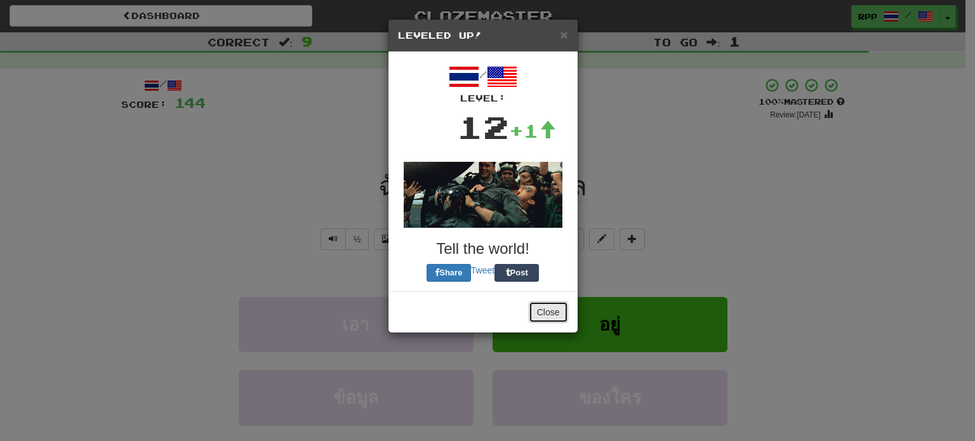 This screenshot has width=975, height=441. What do you see at coordinates (483, 249) in the screenshot?
I see `h3: Tell the world!` at bounding box center [483, 249].